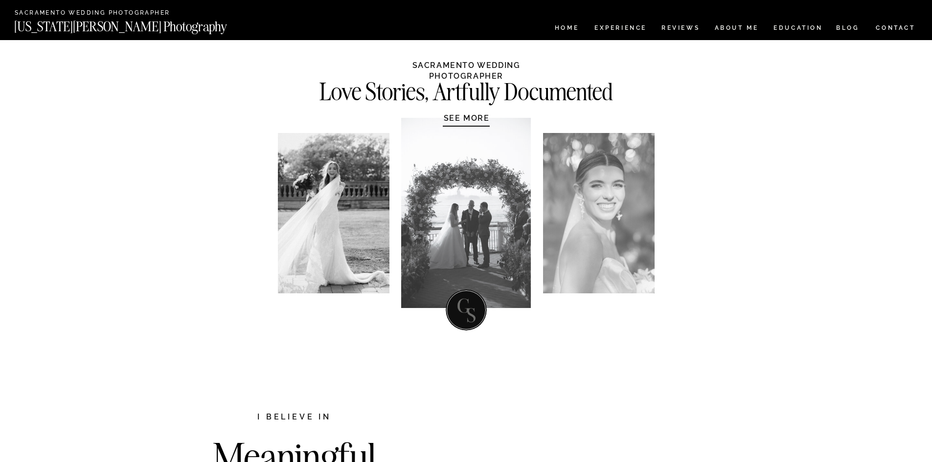  Describe the element at coordinates (466, 90) in the screenshot. I see `h2: Love Stories, Artfully Documented` at that location.